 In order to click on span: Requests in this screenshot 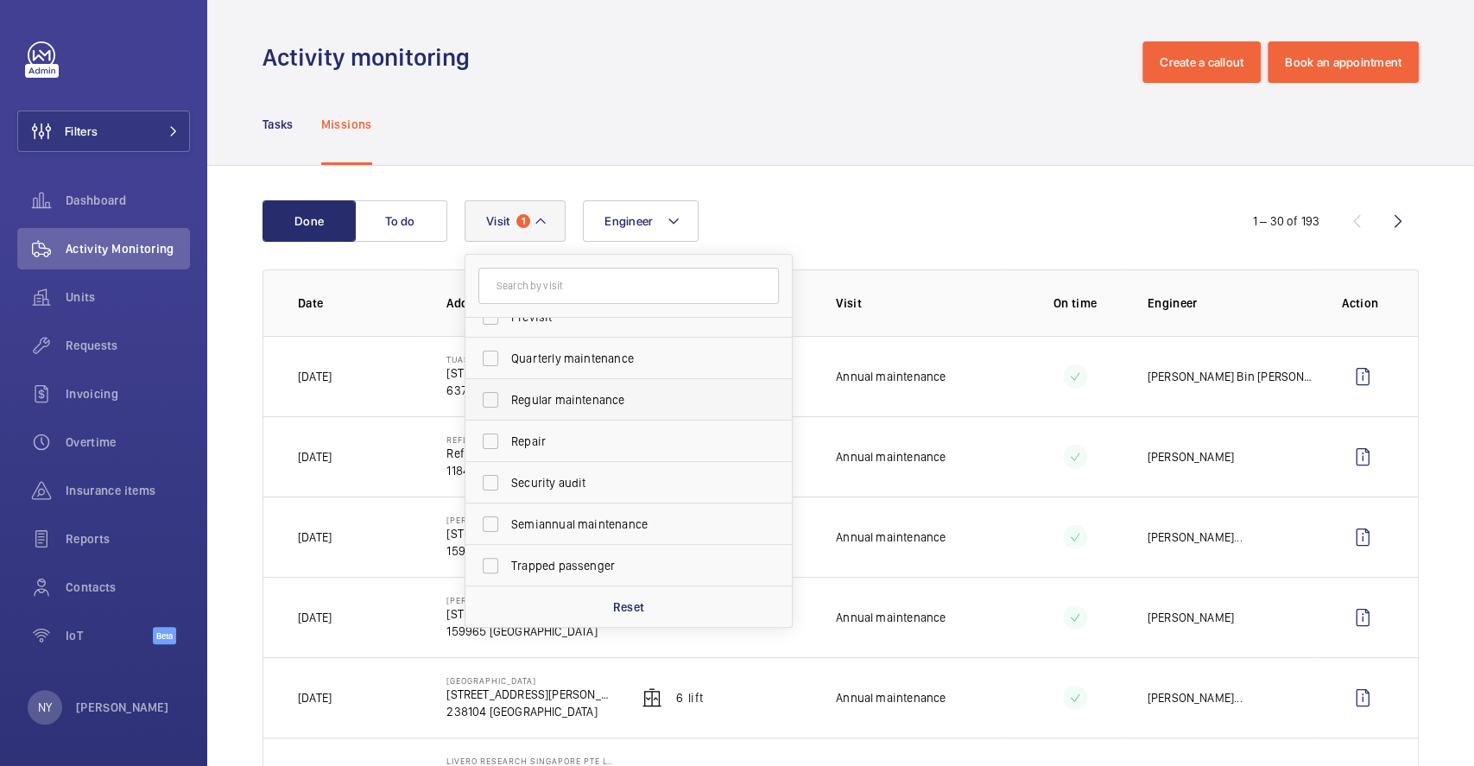, I will do `click(128, 345)`.